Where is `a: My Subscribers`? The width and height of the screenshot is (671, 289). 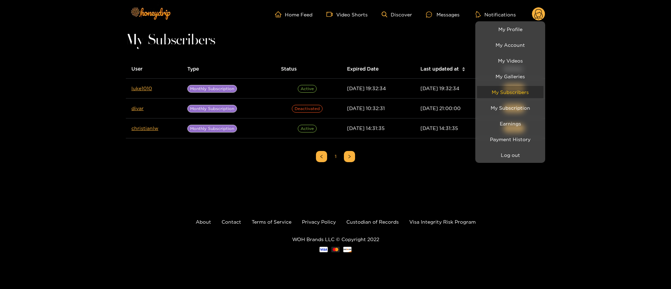
a: My Subscribers is located at coordinates (510, 92).